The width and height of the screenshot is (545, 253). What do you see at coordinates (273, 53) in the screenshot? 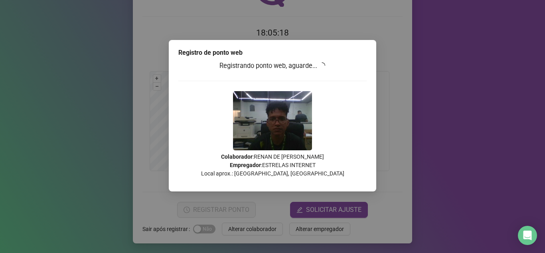
I see `div: Registro de ponto web` at bounding box center [273, 53].